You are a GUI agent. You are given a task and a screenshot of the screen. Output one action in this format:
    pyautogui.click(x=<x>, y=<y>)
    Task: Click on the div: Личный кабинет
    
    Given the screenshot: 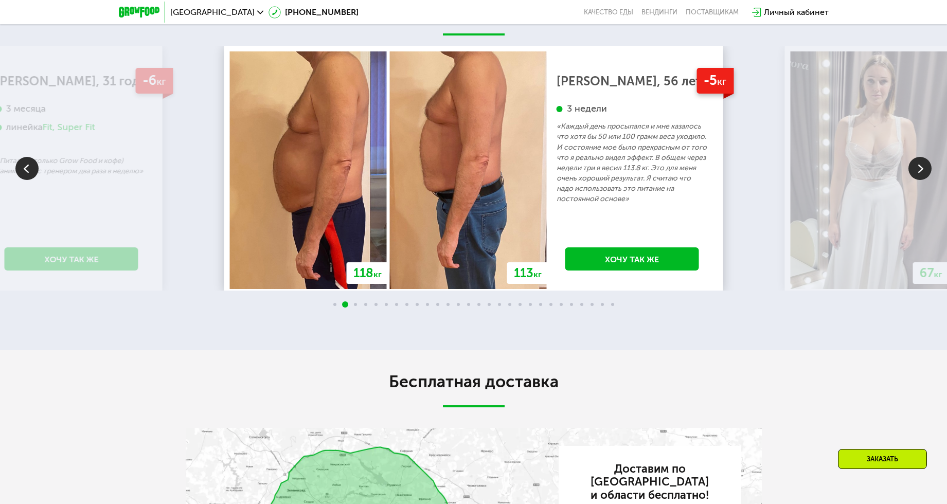 What is the action you would take?
    pyautogui.click(x=796, y=12)
    